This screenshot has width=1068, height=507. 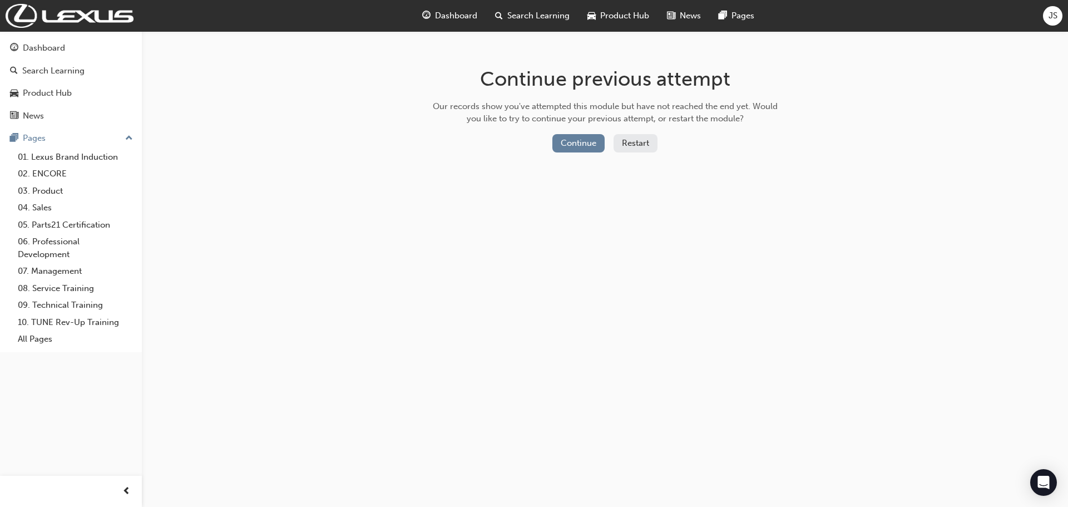 What do you see at coordinates (75, 157) in the screenshot?
I see `a: 01. Lexus Brand Induction` at bounding box center [75, 157].